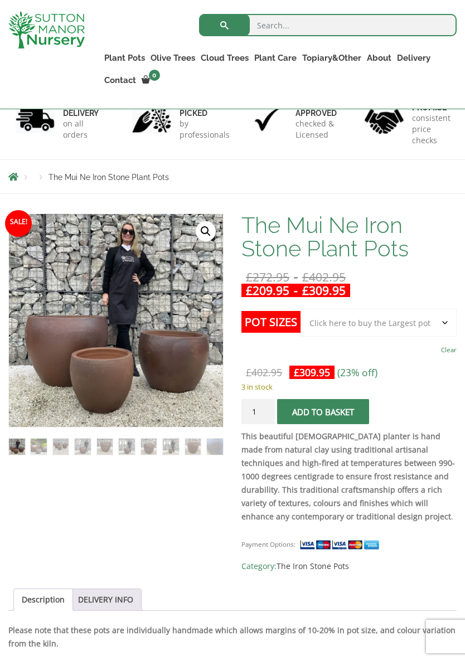 Image resolution: width=465 pixels, height=661 pixels. What do you see at coordinates (349, 566) in the screenshot?
I see `span: Category:` at bounding box center [349, 566].